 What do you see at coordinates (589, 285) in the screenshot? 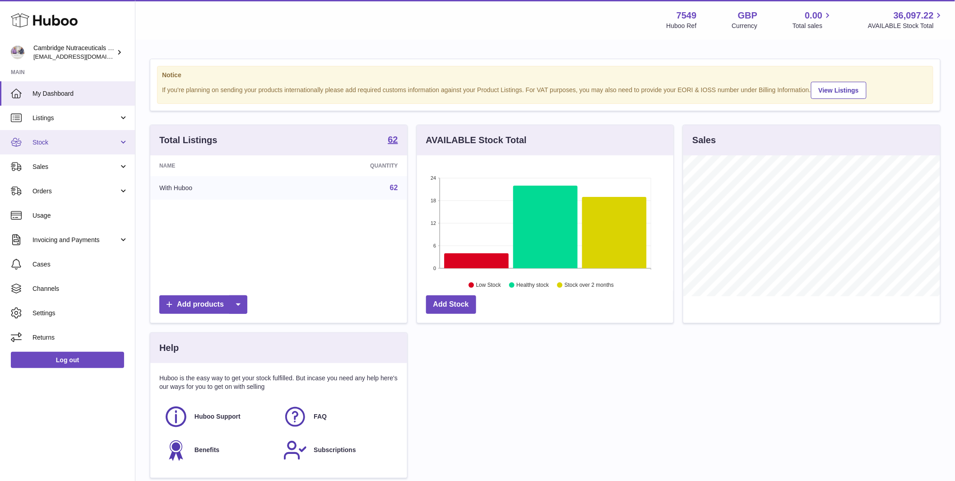
I see `text: Stock over 2 months` at bounding box center [589, 285].